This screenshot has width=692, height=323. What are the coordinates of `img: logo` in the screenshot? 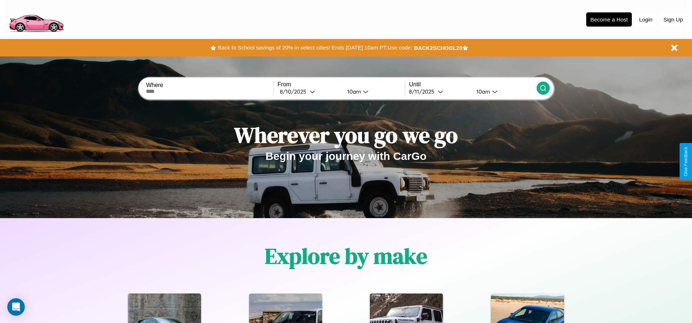 It's located at (36, 19).